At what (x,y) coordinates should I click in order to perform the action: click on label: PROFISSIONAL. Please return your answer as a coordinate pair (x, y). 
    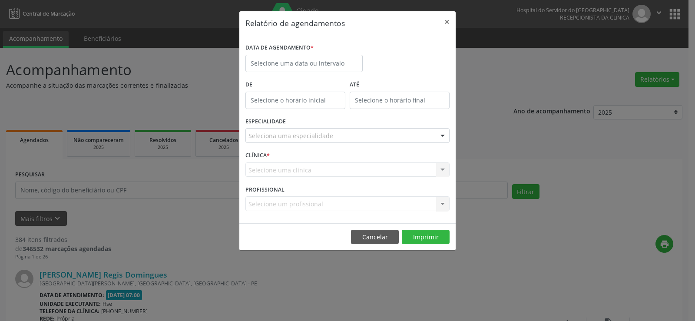
    Looking at the image, I should click on (265, 189).